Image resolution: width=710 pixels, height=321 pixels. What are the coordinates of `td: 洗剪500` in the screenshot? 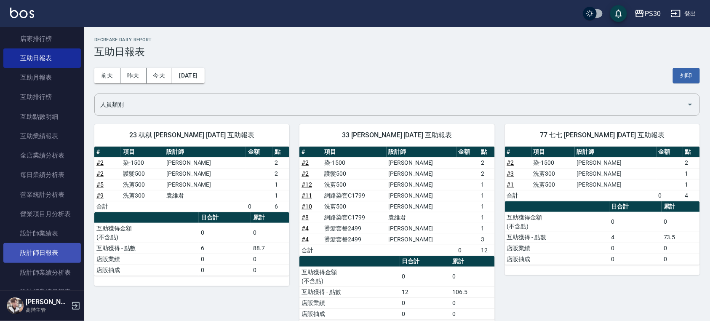 It's located at (354, 206).